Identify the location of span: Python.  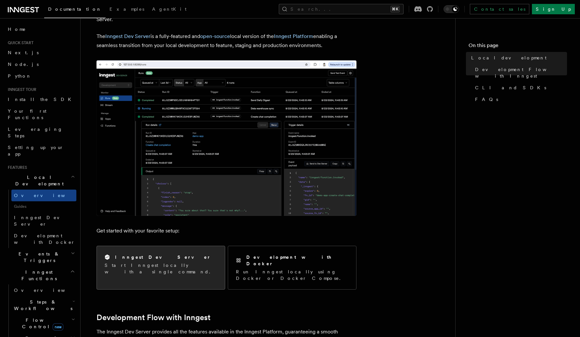
(19, 76).